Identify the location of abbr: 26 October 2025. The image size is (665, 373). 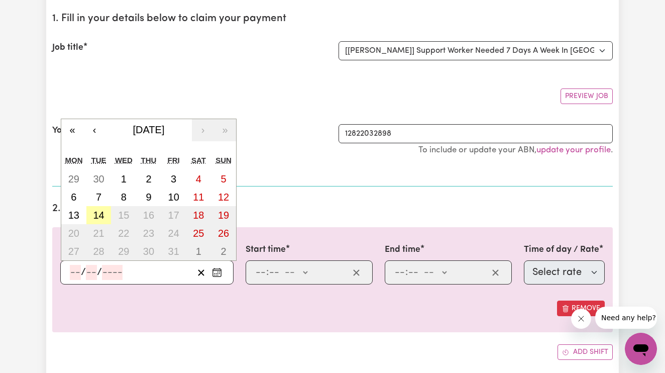
(224, 233).